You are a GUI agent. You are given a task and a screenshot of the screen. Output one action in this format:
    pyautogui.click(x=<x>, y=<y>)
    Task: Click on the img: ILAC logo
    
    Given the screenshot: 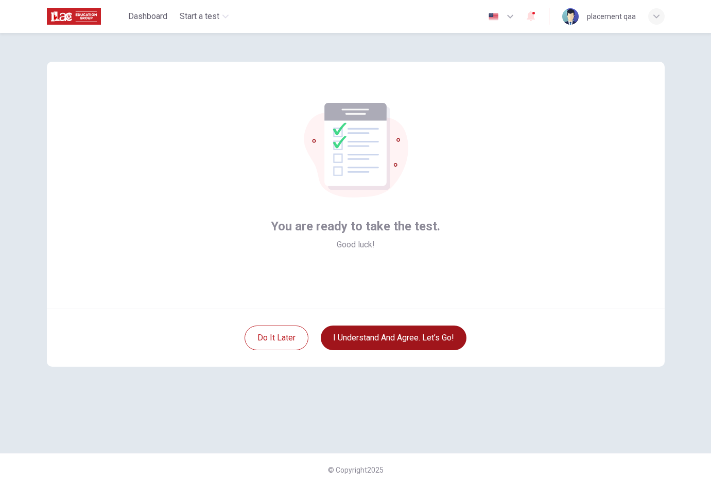 What is the action you would take?
    pyautogui.click(x=74, y=16)
    